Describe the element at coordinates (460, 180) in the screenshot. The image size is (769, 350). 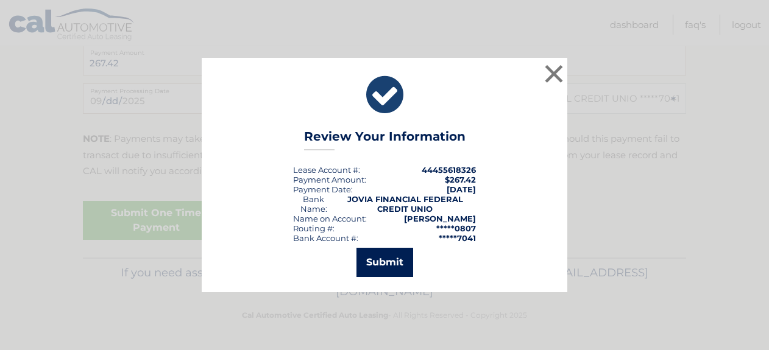
I see `span: $267.42` at that location.